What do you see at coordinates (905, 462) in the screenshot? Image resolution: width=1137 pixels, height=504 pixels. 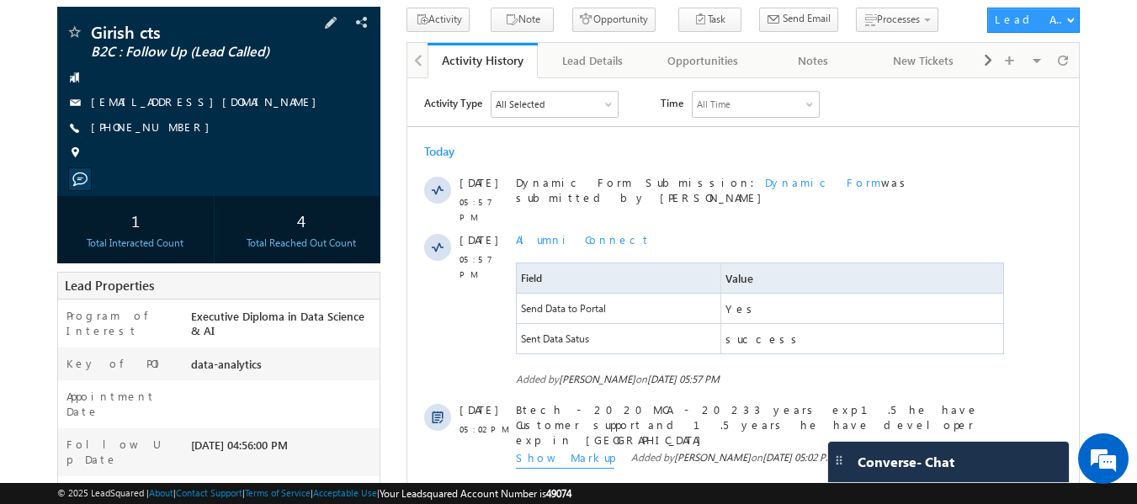 I see `span: Converse - Chat` at bounding box center [905, 462].